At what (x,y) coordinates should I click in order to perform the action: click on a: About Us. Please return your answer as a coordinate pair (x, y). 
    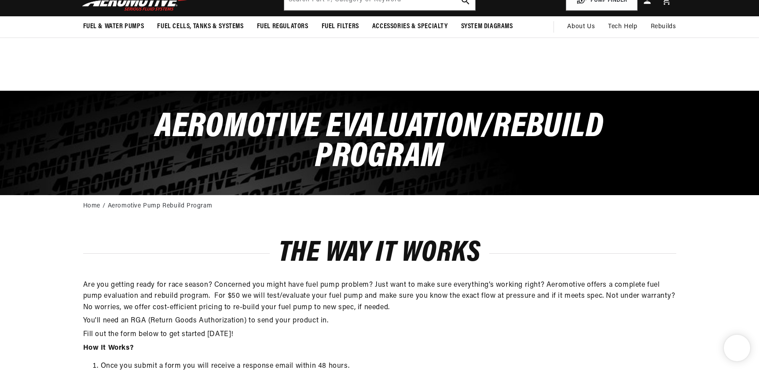
    Looking at the image, I should click on (581, 27).